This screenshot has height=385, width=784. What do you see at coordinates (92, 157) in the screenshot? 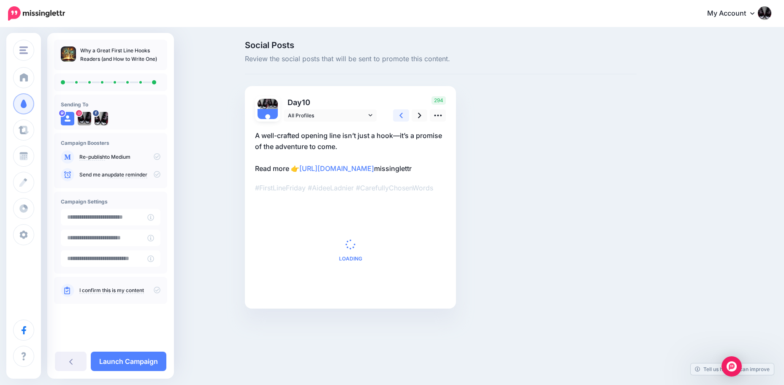
I see `a: Re-publish` at bounding box center [92, 157].